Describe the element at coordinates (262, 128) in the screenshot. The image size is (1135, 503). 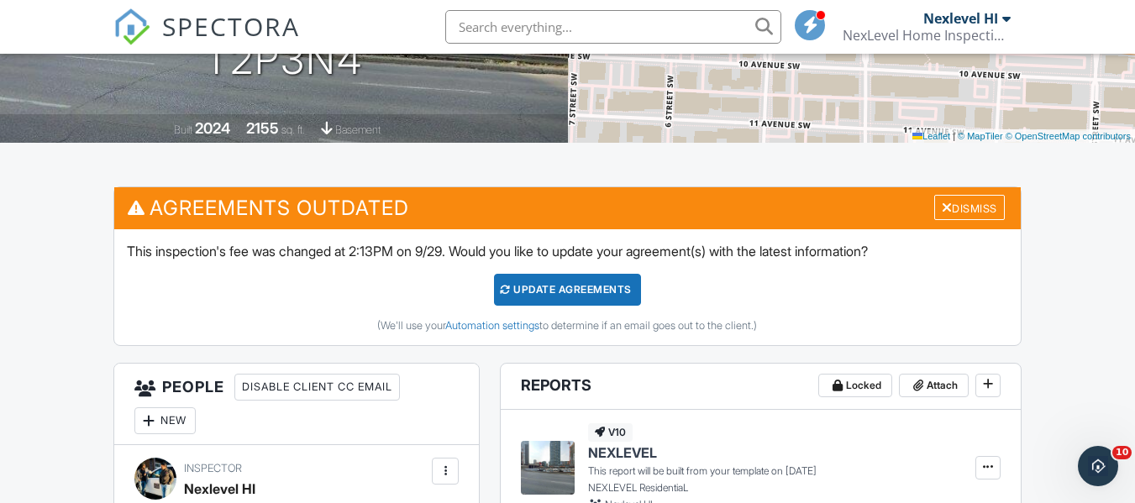
I see `div: 2155` at that location.